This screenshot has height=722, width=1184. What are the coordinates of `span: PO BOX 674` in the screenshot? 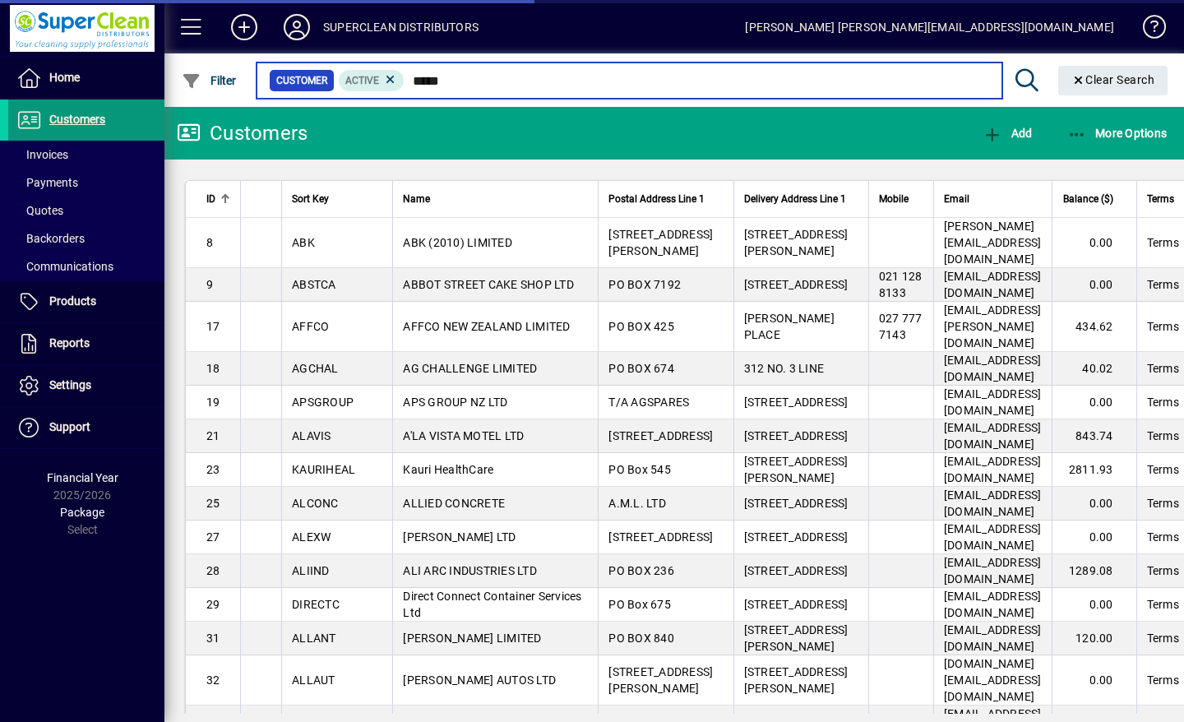 It's located at (641, 368).